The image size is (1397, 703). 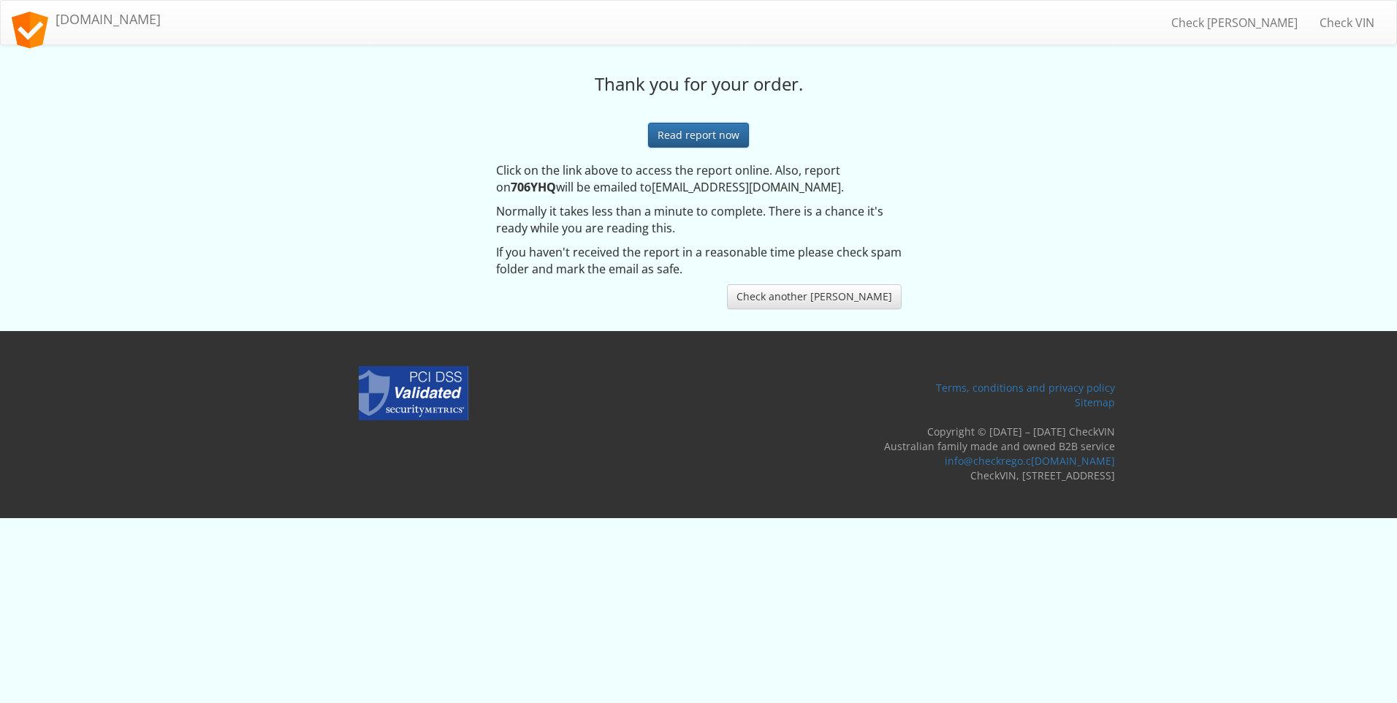 I want to click on a: Read report now, so click(x=699, y=135).